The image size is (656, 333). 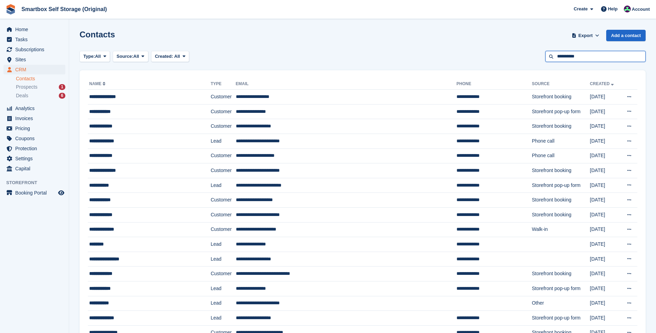 I want to click on span: CRM, so click(x=36, y=70).